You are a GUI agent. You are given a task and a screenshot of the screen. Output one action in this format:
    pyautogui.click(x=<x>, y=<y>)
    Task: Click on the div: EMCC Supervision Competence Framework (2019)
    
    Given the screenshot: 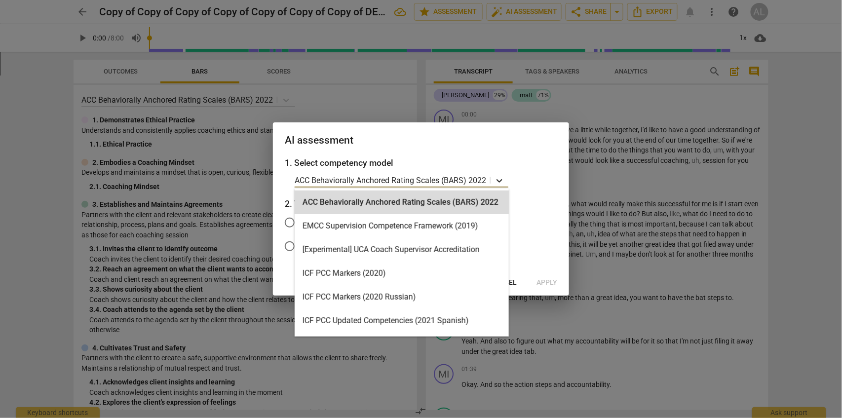 What is the action you would take?
    pyautogui.click(x=402, y=226)
    